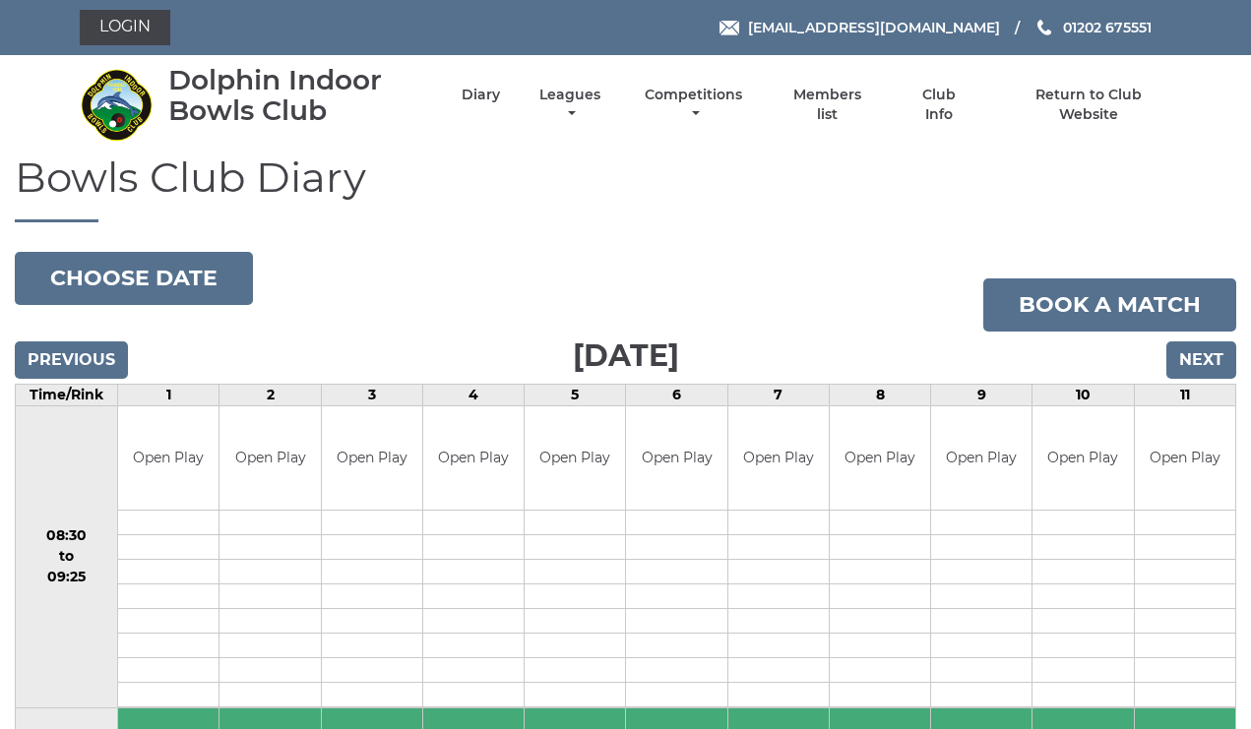 The width and height of the screenshot is (1251, 729). I want to click on img: Email, so click(729, 28).